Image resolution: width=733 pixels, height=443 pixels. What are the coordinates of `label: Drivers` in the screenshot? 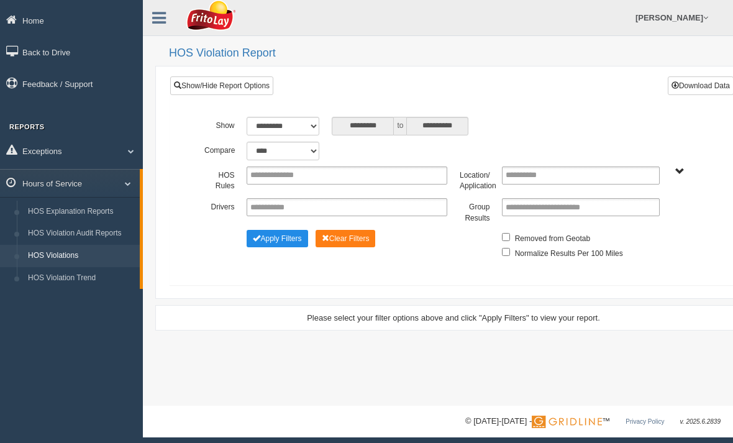 It's located at (219, 206).